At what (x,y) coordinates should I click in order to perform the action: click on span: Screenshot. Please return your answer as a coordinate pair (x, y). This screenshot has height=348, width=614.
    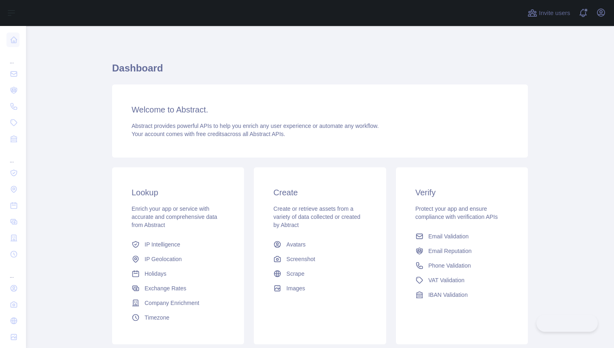
    Looking at the image, I should click on (301, 259).